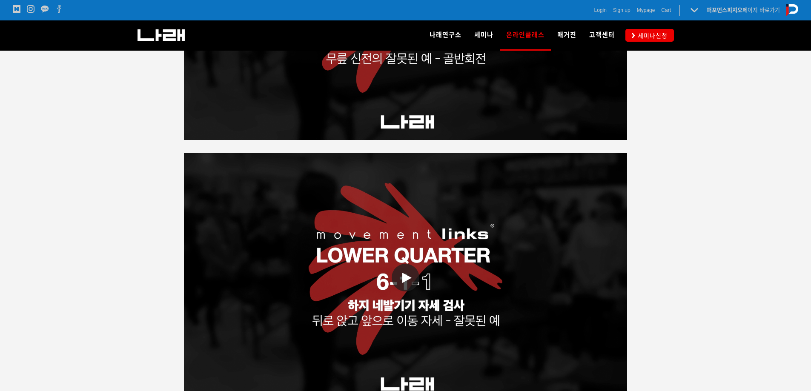 This screenshot has width=811, height=391. I want to click on span: Login, so click(600, 10).